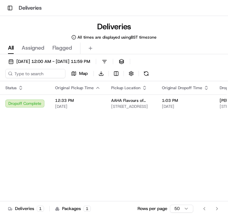 The width and height of the screenshot is (228, 216). Describe the element at coordinates (79, 74) in the screenshot. I see `button: Map` at that location.